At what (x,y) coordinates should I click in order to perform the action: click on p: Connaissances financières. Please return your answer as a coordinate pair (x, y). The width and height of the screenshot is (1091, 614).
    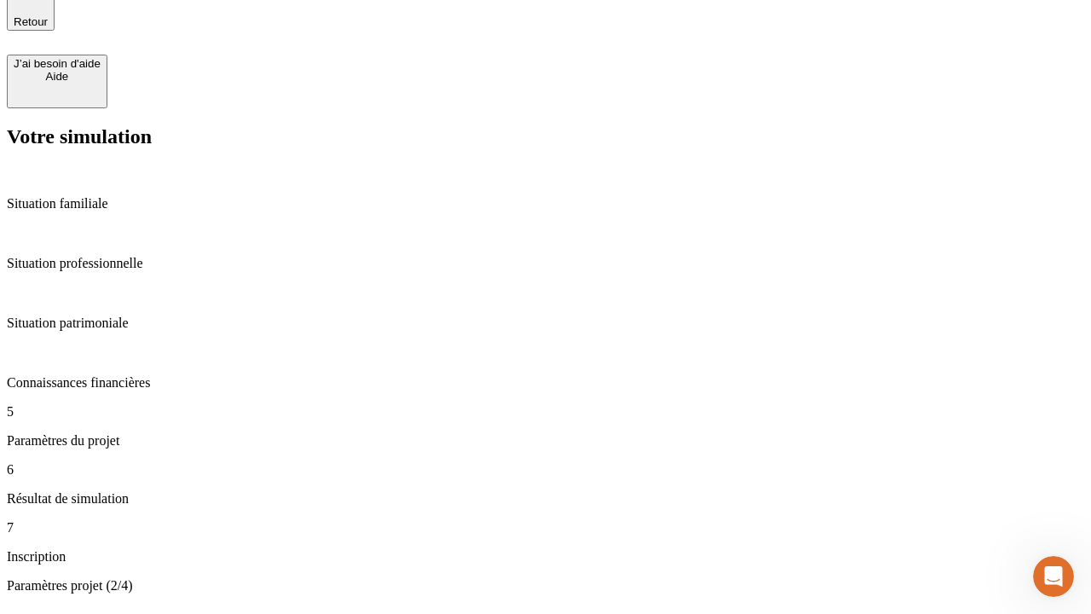
    Looking at the image, I should click on (545, 383).